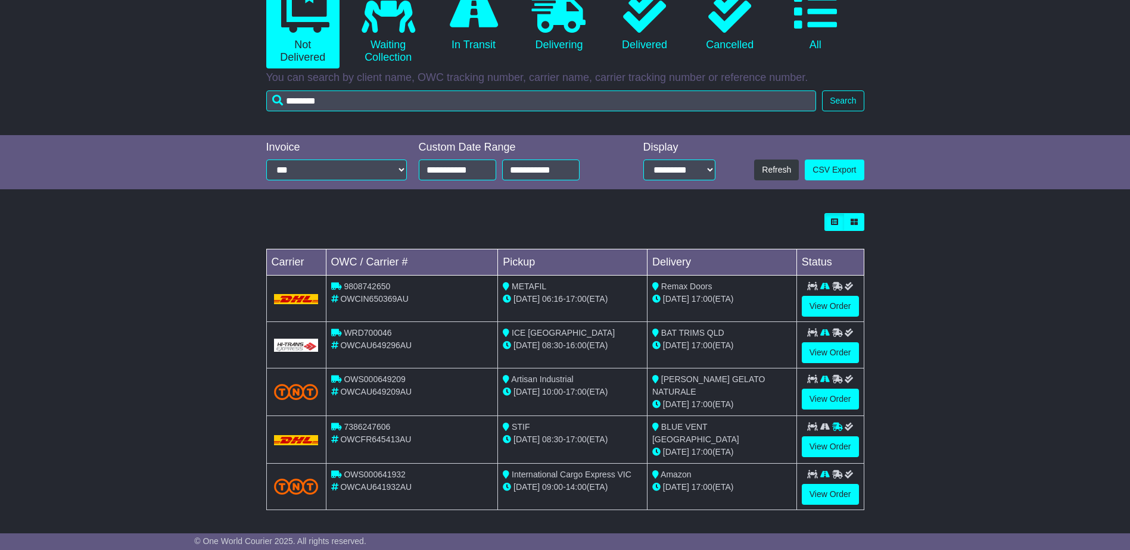 This screenshot has width=1130, height=550. What do you see at coordinates (296, 345) in the screenshot?
I see `img: GetCarrierServiceLogo` at bounding box center [296, 345].